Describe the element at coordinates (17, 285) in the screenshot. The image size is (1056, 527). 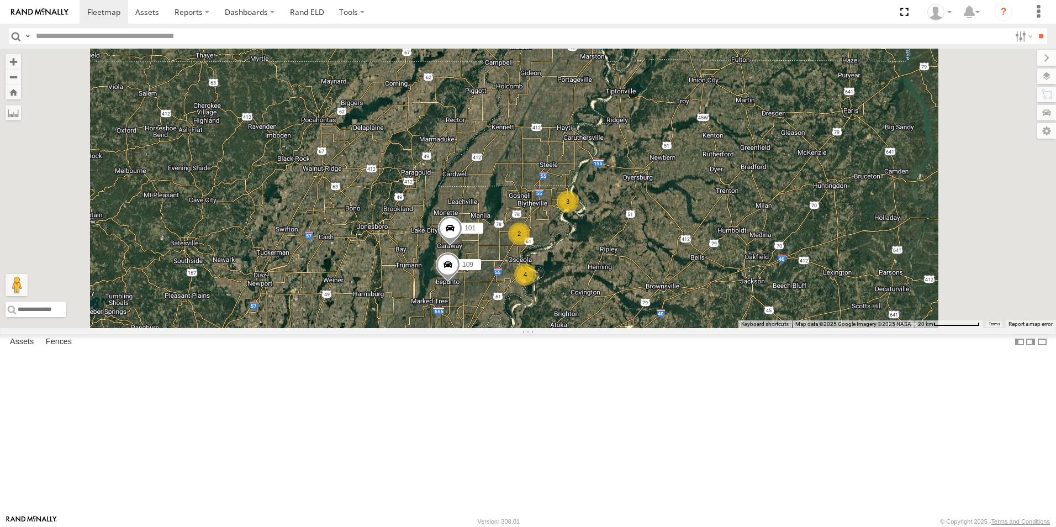
I see `button: Drag Pegman onto the map to open Street View` at that location.